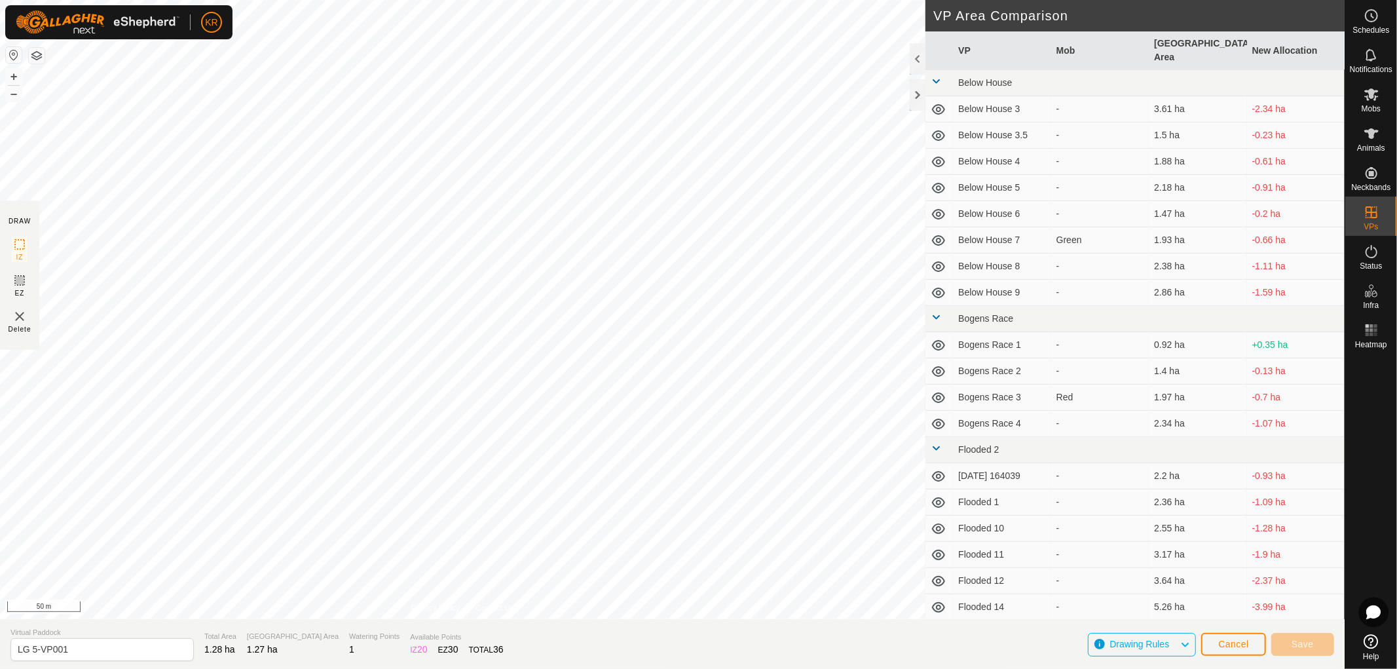 This screenshot has height=669, width=1397. Describe the element at coordinates (1197, 267) in the screenshot. I see `td: 2.38 ha` at that location.